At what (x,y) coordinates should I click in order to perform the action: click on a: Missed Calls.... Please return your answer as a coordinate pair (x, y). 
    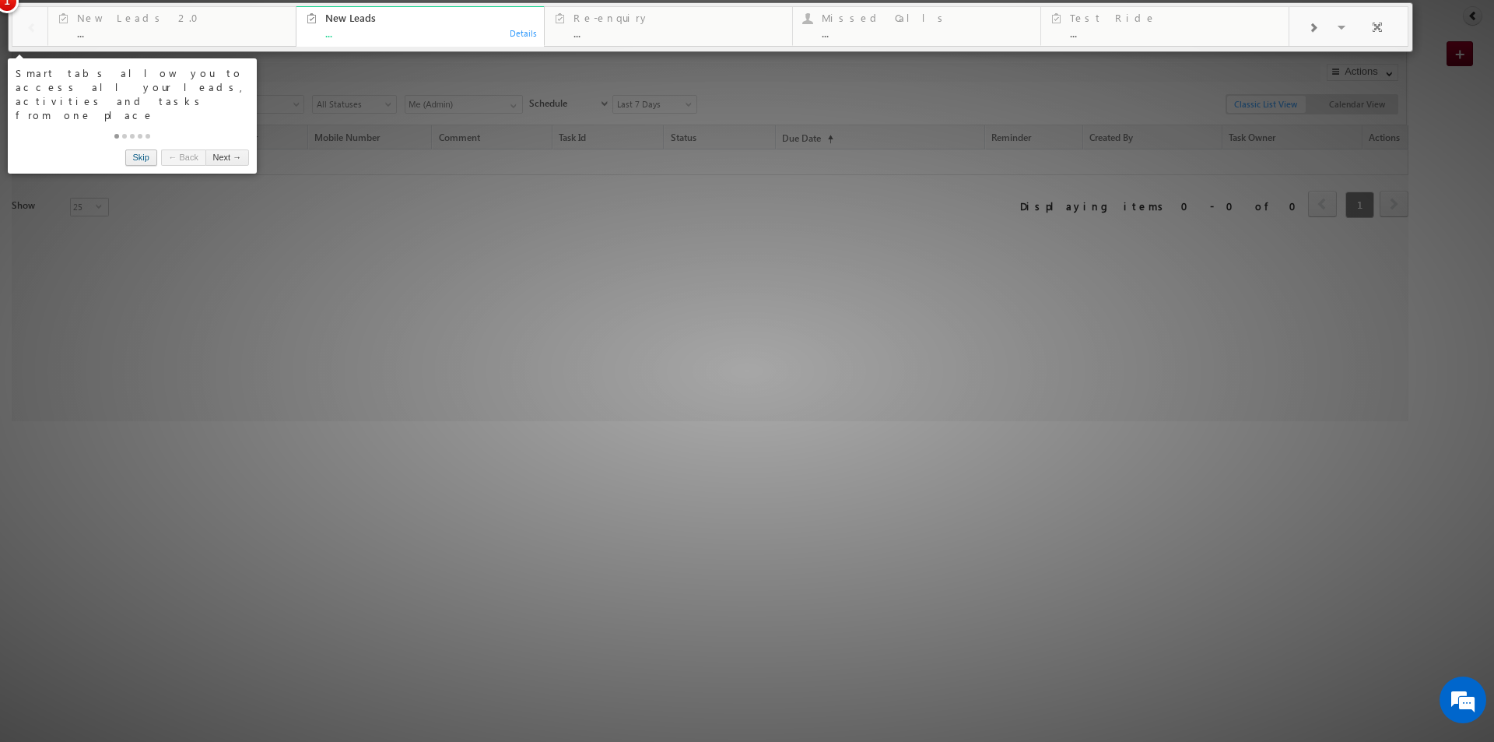
    Looking at the image, I should click on (917, 26).